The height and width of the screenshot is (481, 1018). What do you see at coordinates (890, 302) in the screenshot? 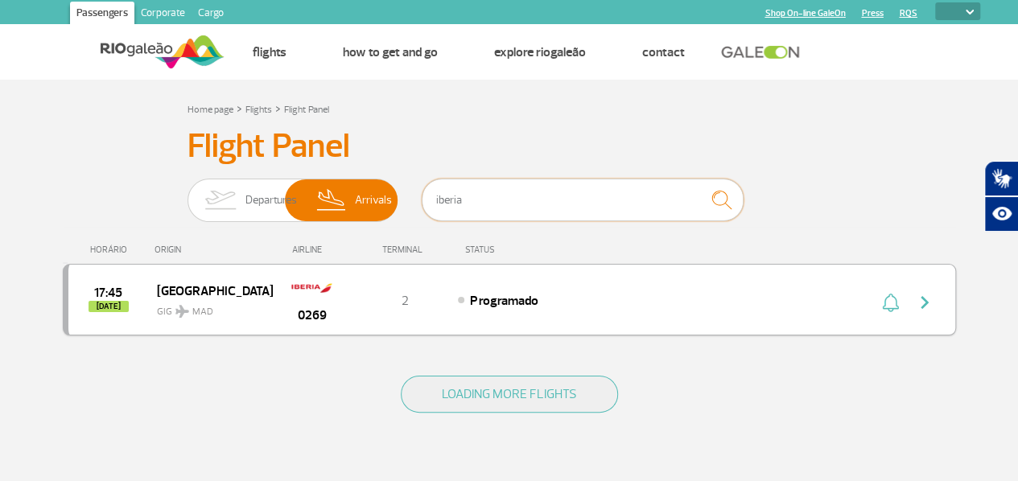
I see `img: sino-painel-voo.svg` at bounding box center [890, 302].